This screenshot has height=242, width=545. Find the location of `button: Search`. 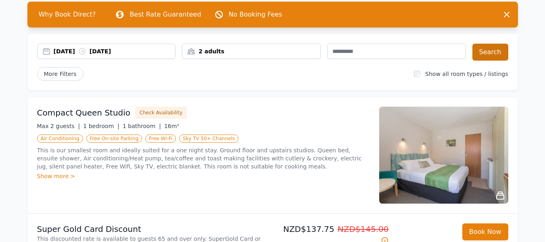

button: Search is located at coordinates (490, 52).